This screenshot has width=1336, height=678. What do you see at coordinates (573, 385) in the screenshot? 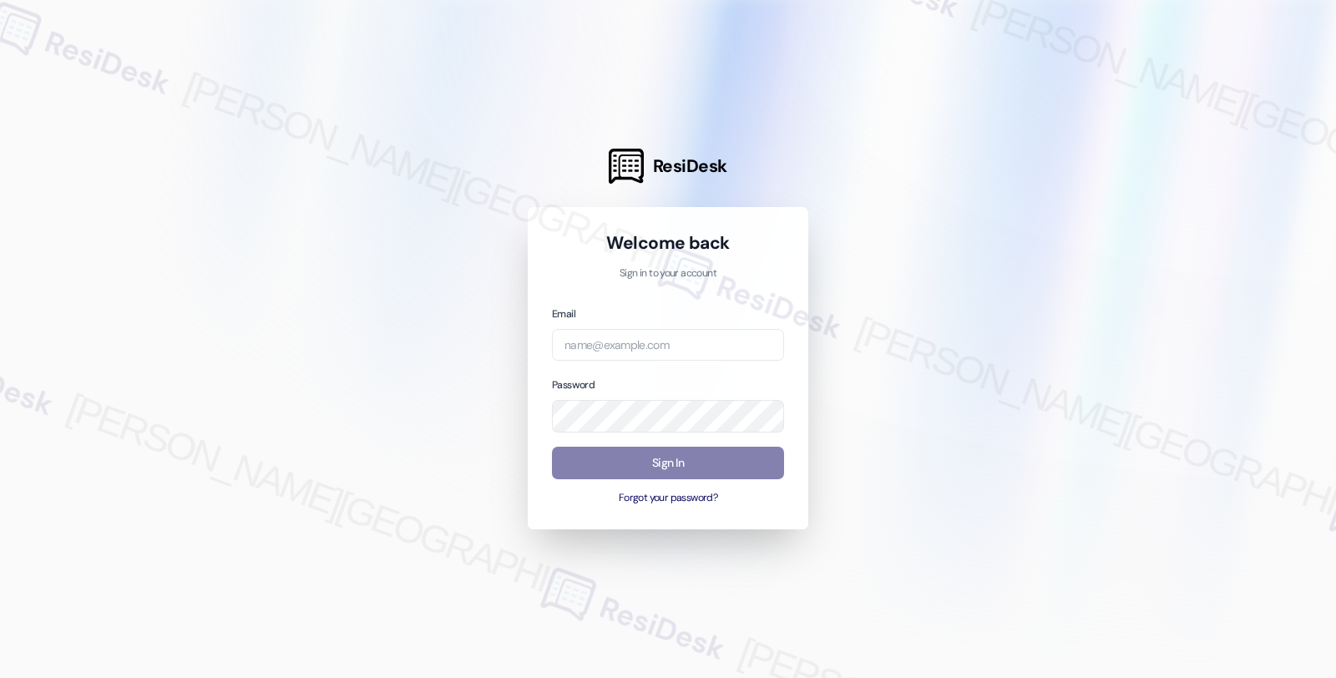
I see `label: Password` at bounding box center [573, 385].